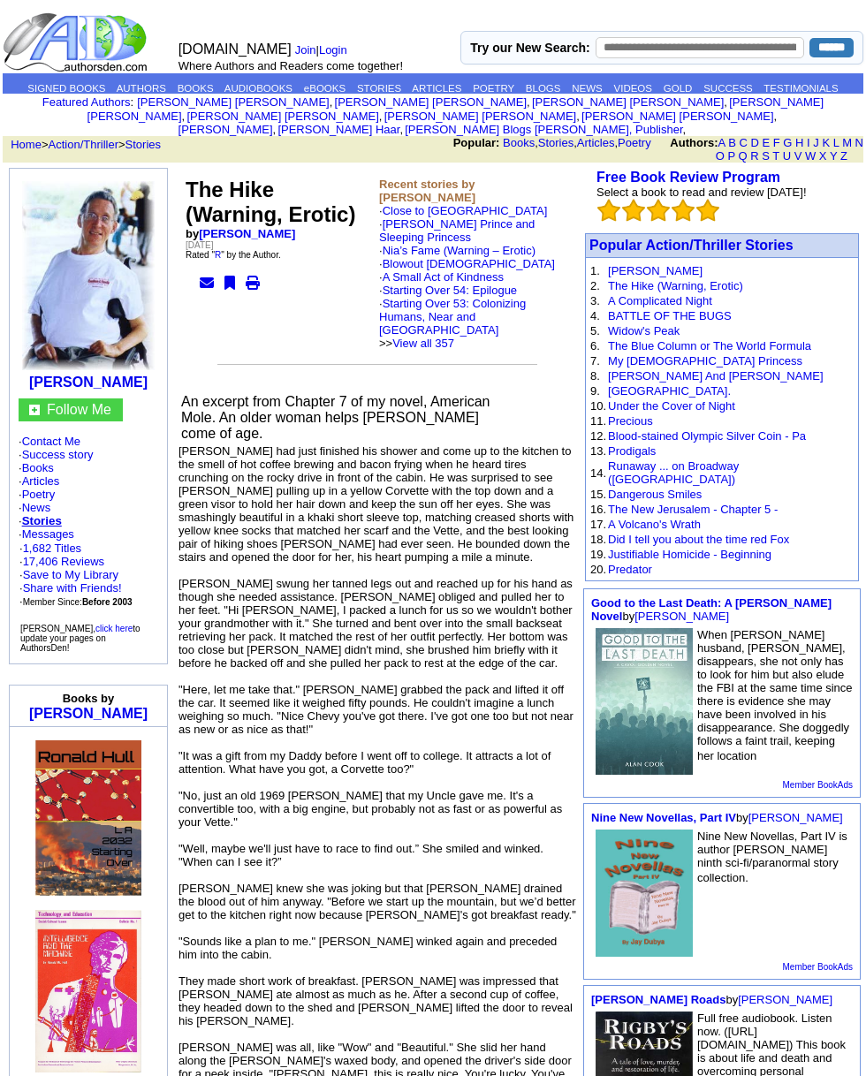 The image size is (866, 1076). Describe the element at coordinates (732, 142) in the screenshot. I see `a: B` at that location.